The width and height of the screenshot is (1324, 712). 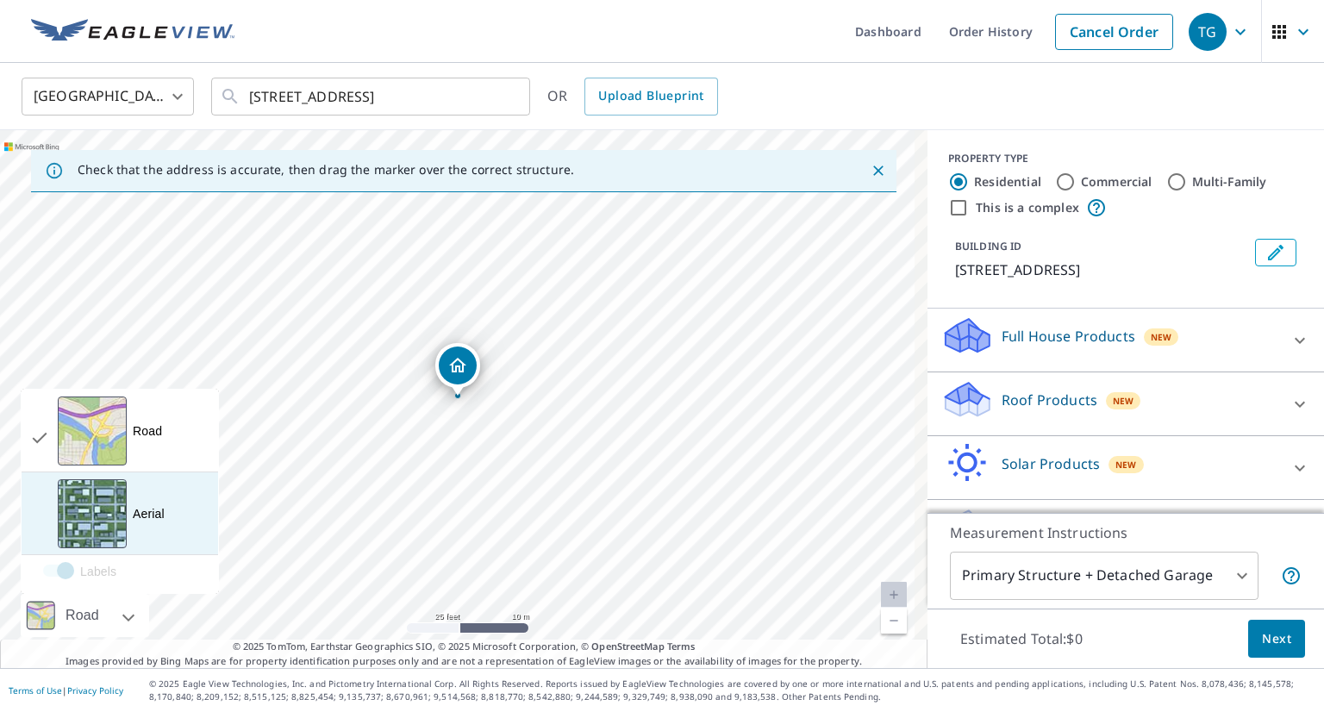 What do you see at coordinates (633, 97) in the screenshot?
I see `div: OR` at bounding box center [633, 97].